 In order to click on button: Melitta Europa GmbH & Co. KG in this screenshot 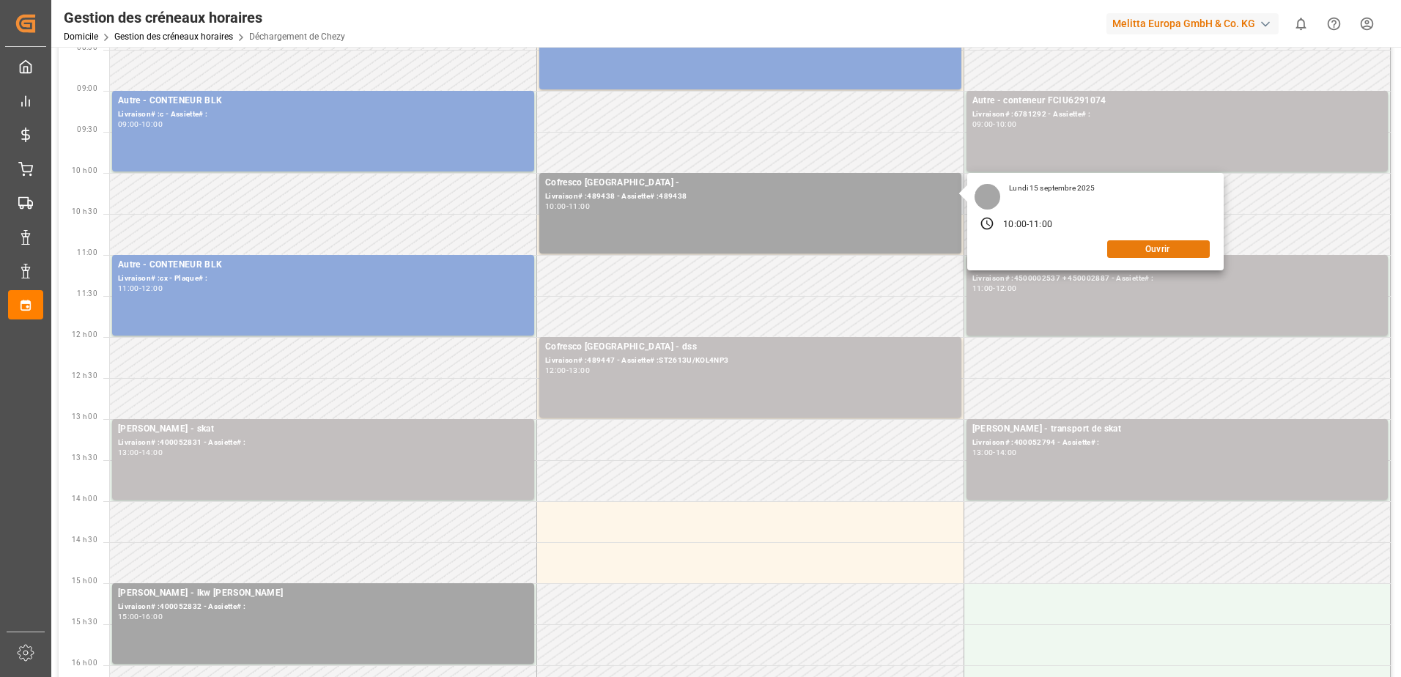, I will do `click(1195, 23)`.